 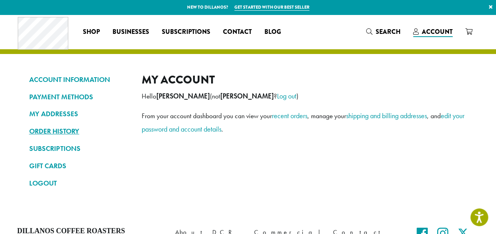 I want to click on span: Businesses, so click(x=131, y=32).